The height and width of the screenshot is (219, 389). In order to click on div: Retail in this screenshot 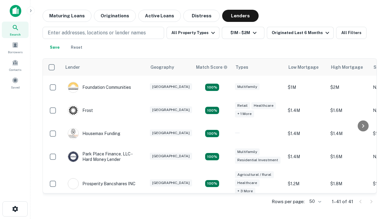, I will do `click(242, 105)`.